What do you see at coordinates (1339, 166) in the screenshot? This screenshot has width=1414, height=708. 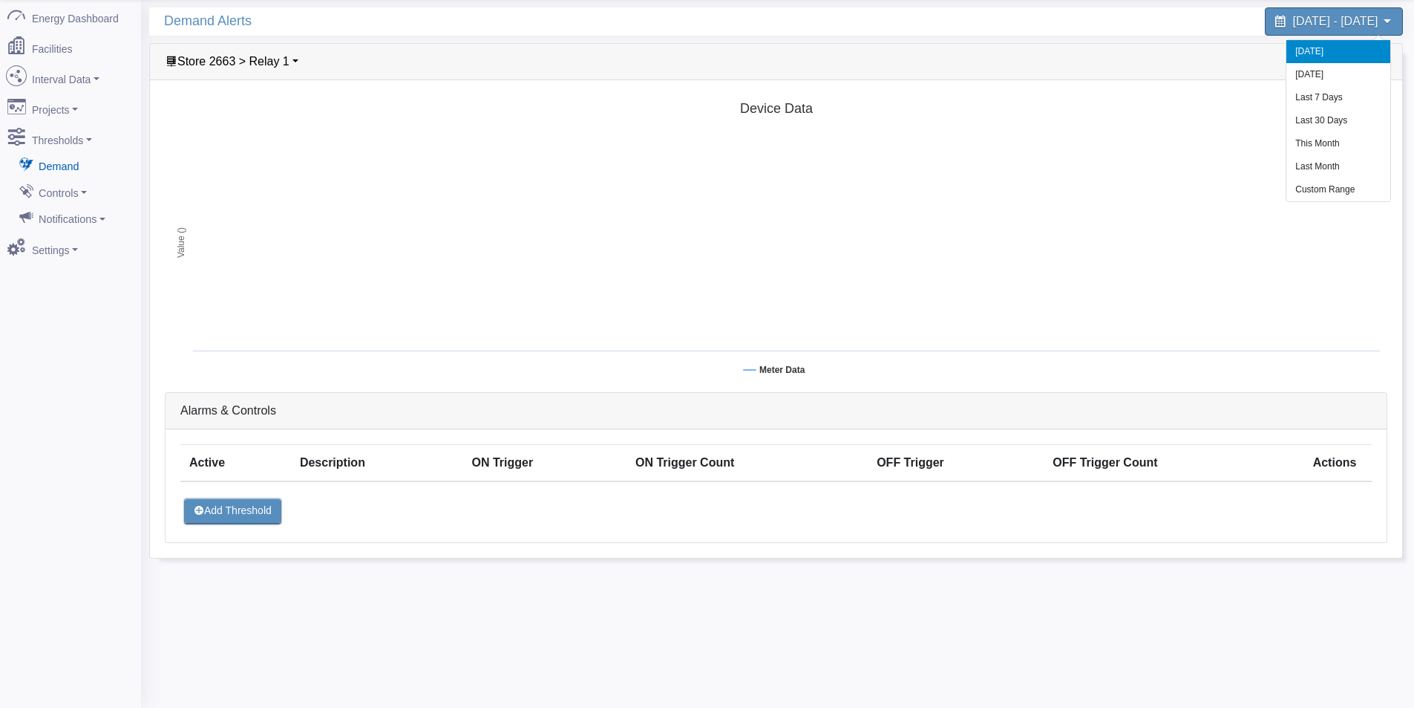 I see `li: Last Month` at bounding box center [1339, 166].